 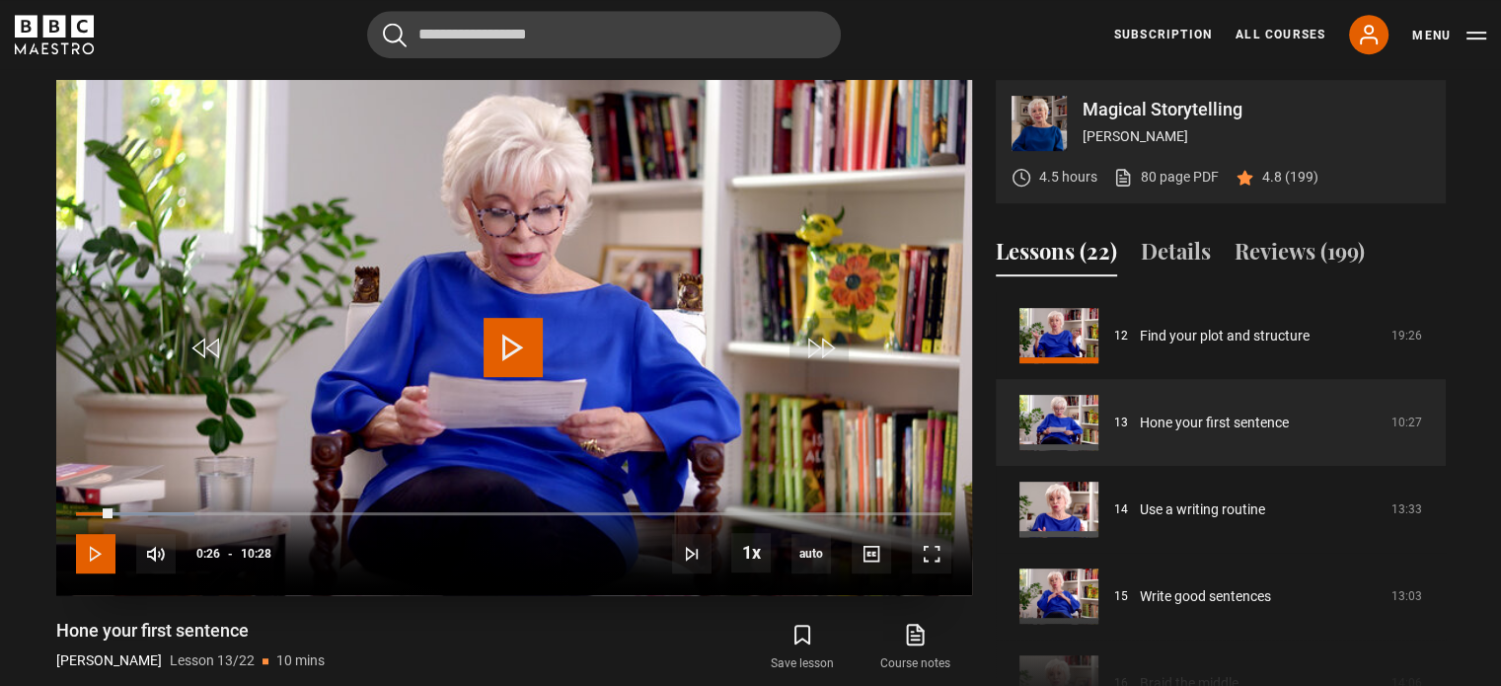 I want to click on button: Submit the search query, so click(x=395, y=35).